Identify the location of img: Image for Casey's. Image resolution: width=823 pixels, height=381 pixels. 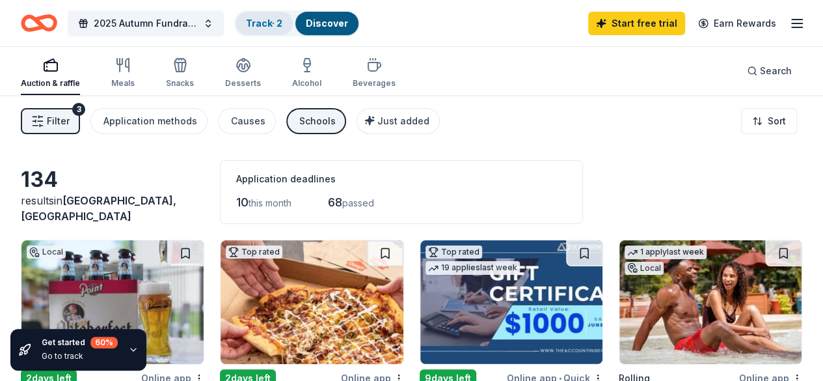
(312, 302).